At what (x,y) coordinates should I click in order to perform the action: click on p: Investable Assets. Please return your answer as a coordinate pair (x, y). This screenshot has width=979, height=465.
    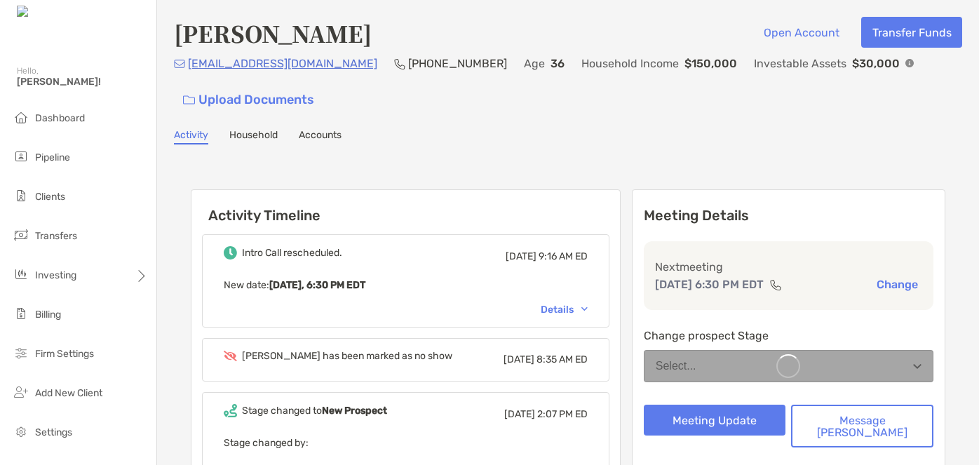
    Looking at the image, I should click on (800, 63).